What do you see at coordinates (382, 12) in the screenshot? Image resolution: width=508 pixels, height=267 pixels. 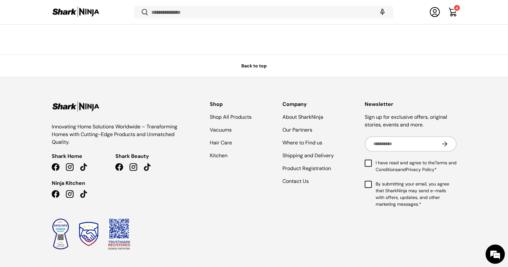 I see `speech-search-button: Search by voice` at bounding box center [382, 12].